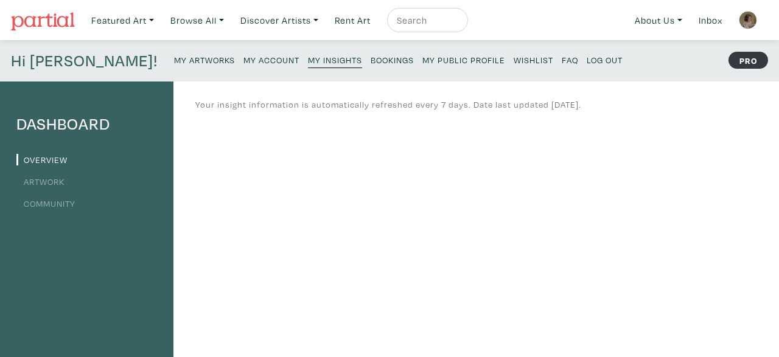 The height and width of the screenshot is (357, 779). What do you see at coordinates (748, 60) in the screenshot?
I see `strong: PRO` at bounding box center [748, 60].